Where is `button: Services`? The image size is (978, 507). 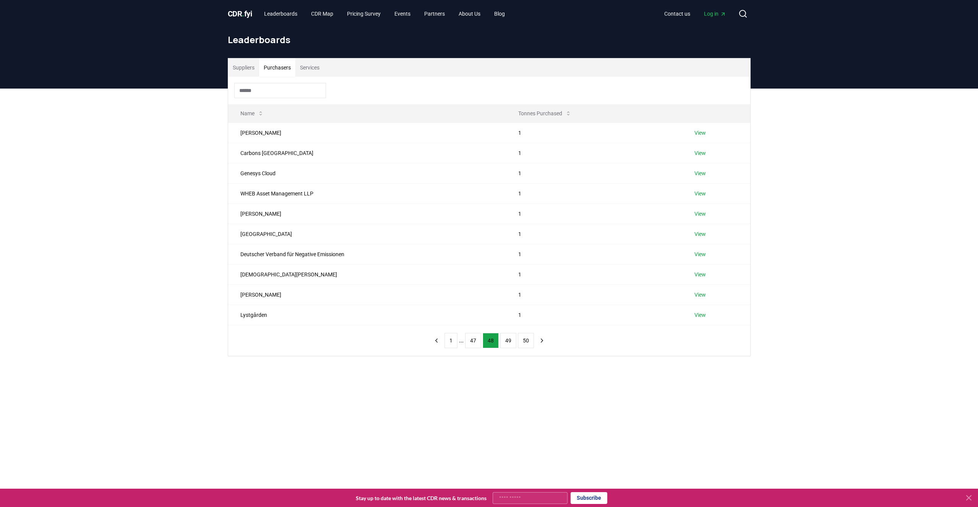
button: Services is located at coordinates (309, 68).